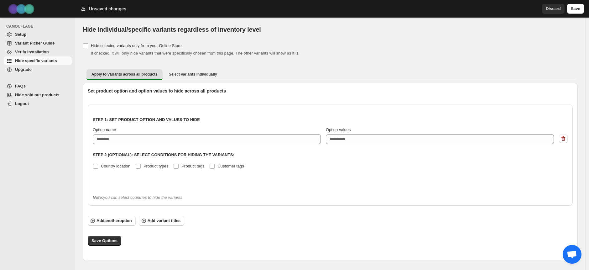 This screenshot has height=270, width=589. I want to click on span: Discard, so click(553, 9).